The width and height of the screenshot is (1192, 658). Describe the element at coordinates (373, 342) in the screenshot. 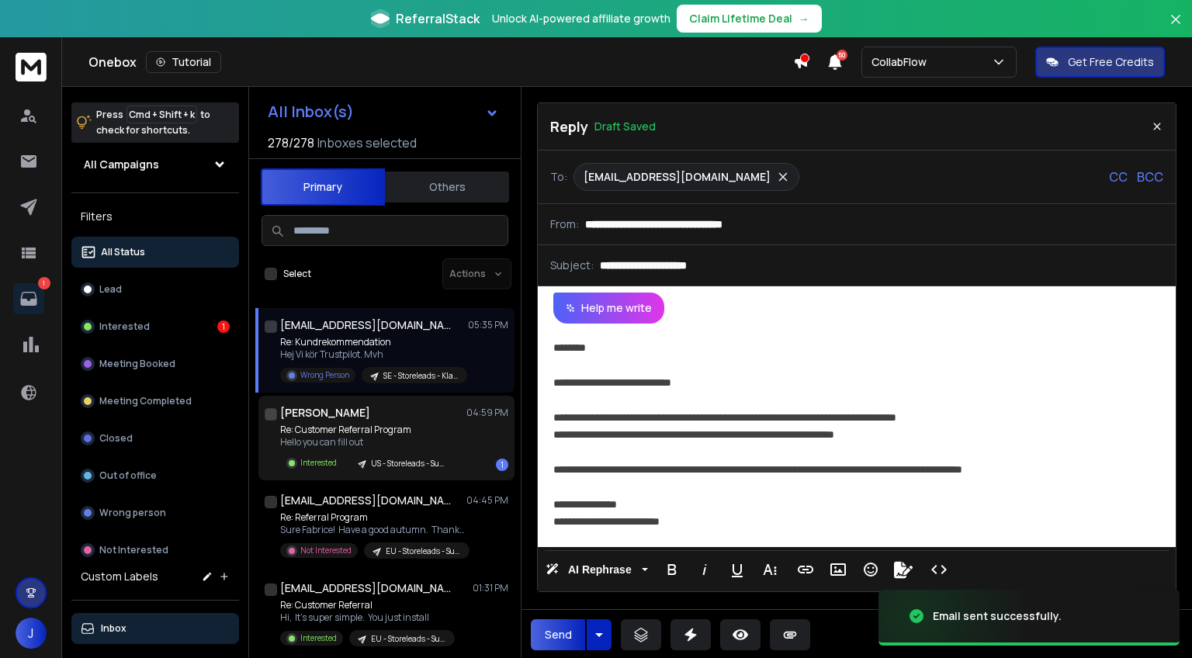

I see `p: Re: Kundrekommendation` at that location.